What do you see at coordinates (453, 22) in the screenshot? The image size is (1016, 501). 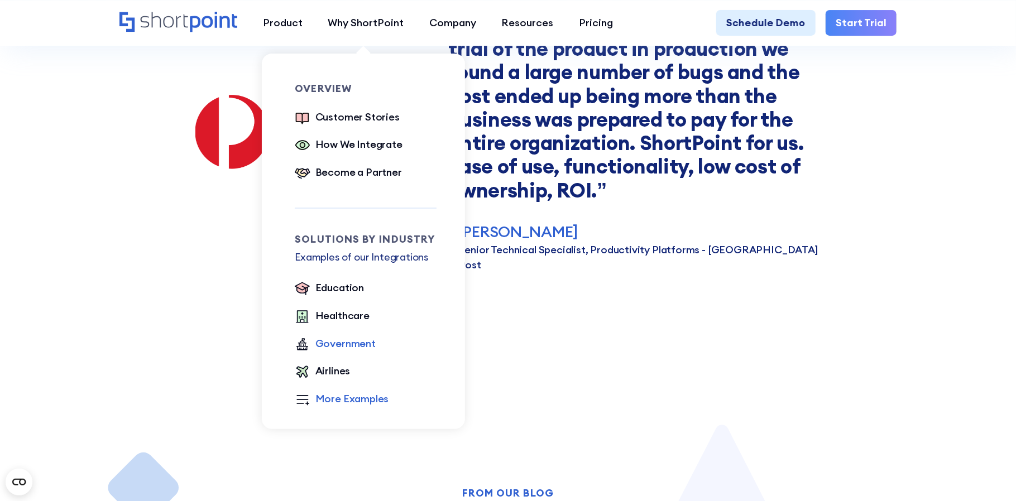 I see `div: Company` at bounding box center [453, 22].